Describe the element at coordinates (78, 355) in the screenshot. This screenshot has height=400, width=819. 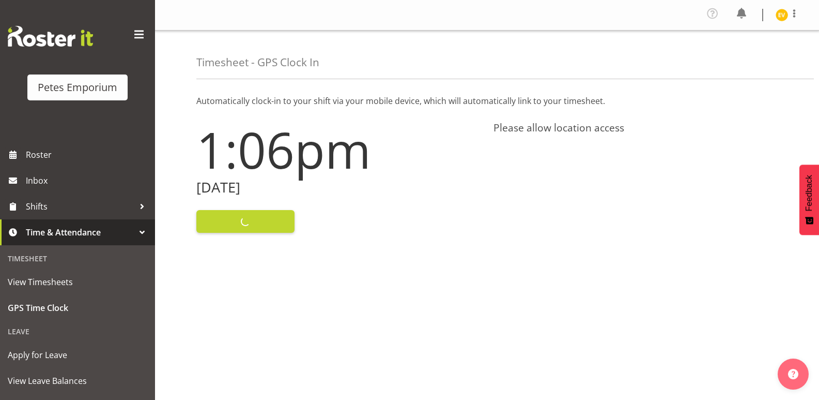
I see `span: Apply for Leave` at that location.